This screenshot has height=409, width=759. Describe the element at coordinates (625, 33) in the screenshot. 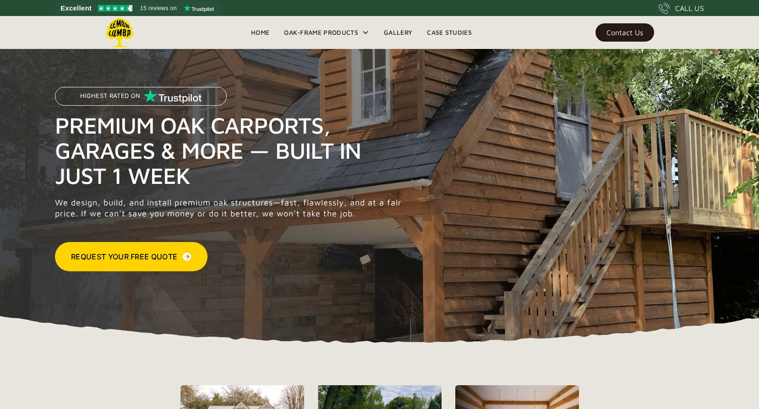

I see `div: Contact Us` at that location.